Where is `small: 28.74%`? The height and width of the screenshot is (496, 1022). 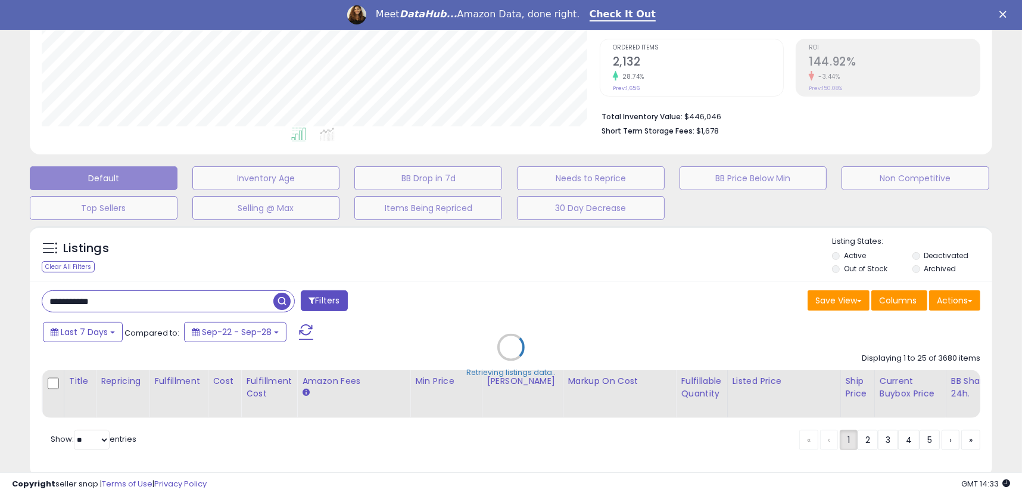
small: 28.74% is located at coordinates (631, 76).